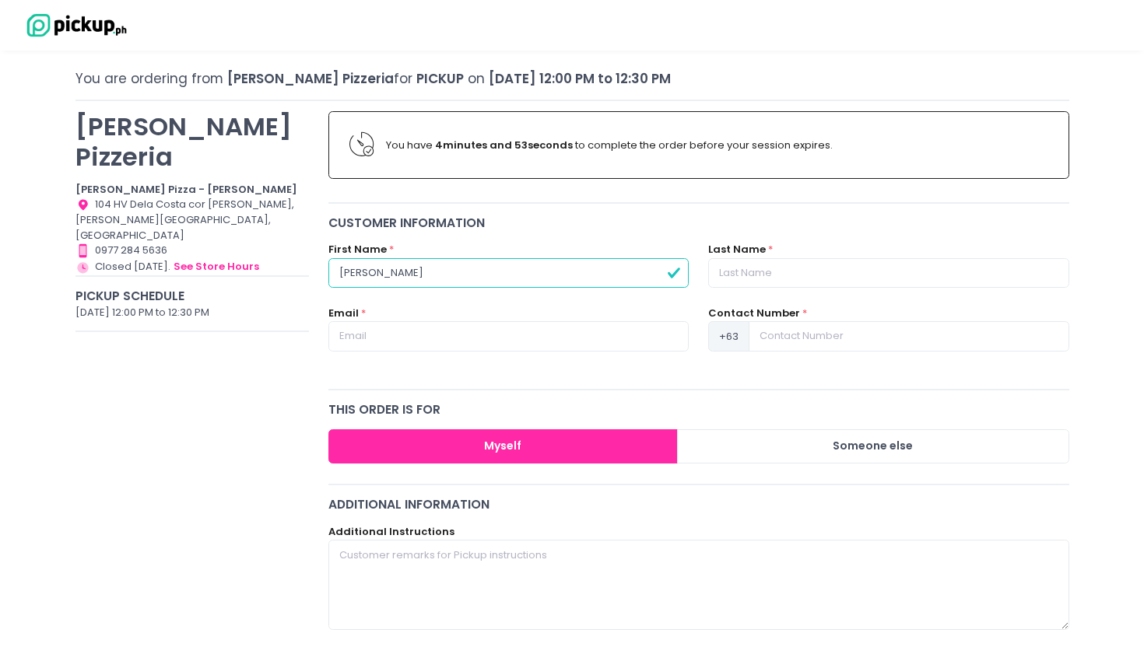 This screenshot has width=1144, height=647. Describe the element at coordinates (391, 532) in the screenshot. I see `label: Additional Instructions` at that location.